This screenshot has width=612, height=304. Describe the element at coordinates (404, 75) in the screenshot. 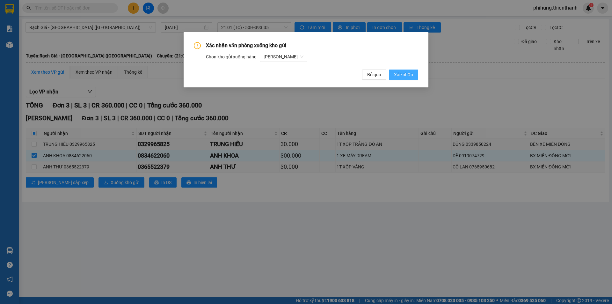

I see `span: Xác nhận` at that location.